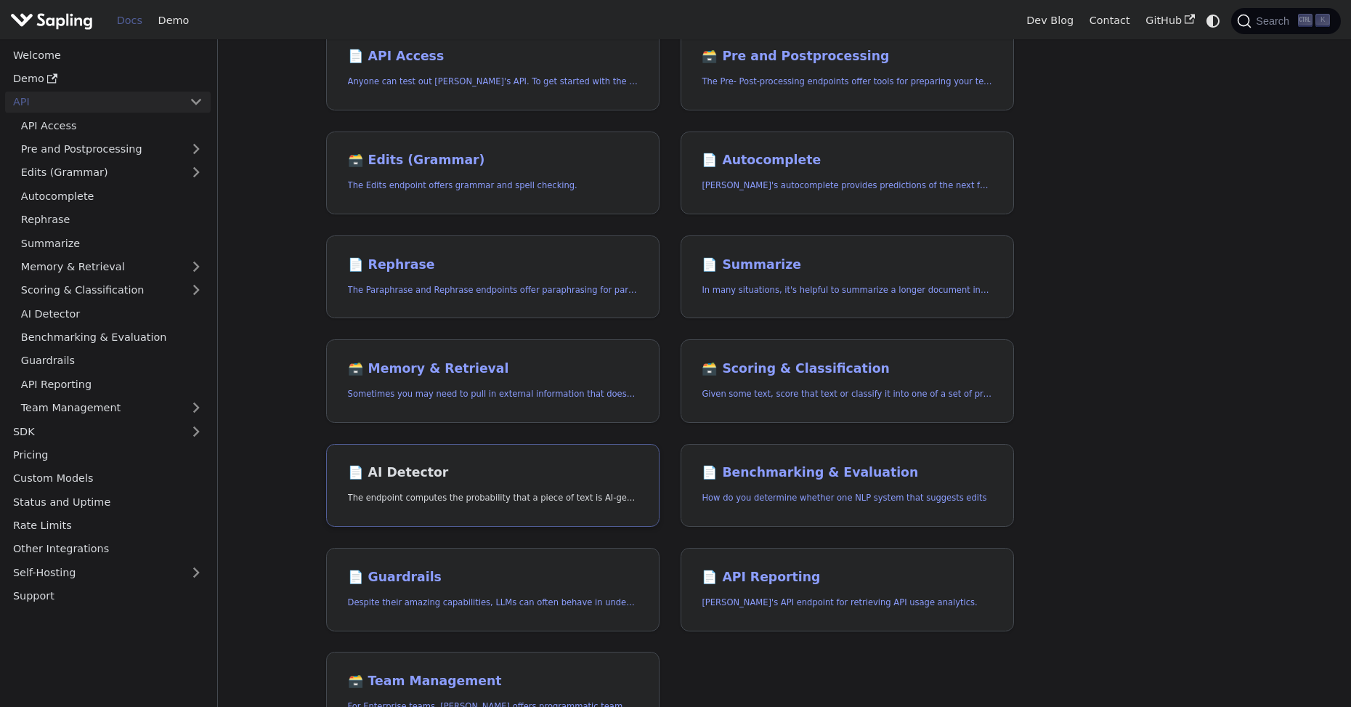 Image resolution: width=1351 pixels, height=707 pixels. I want to click on h2: Pre and Postprocessing, so click(846, 57).